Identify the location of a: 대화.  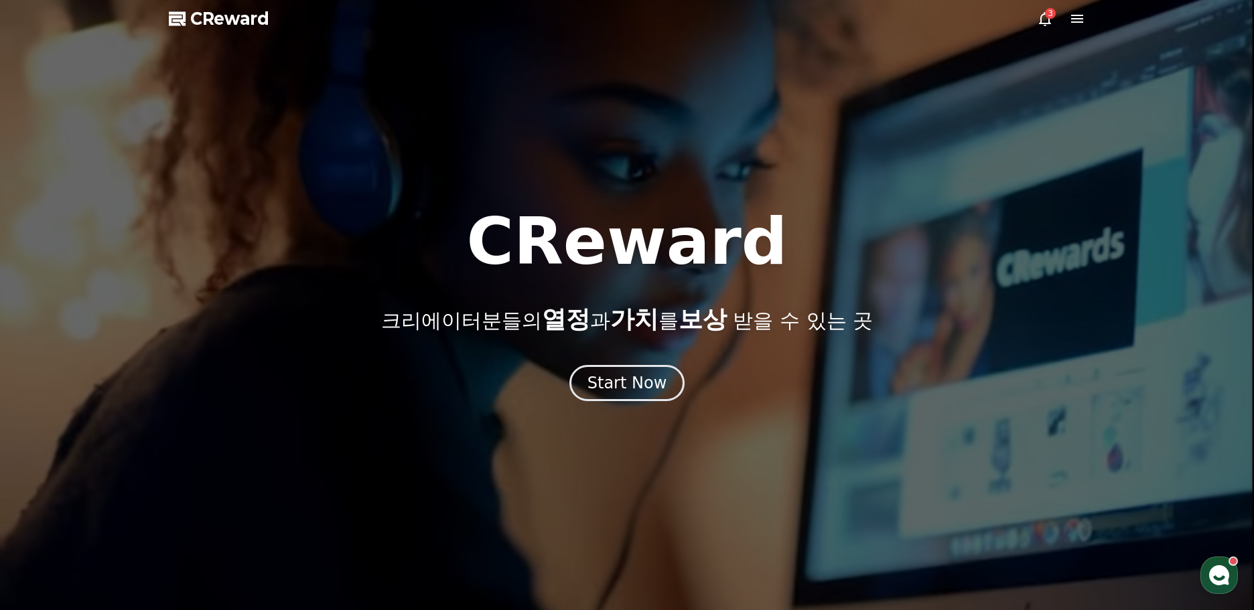
(131, 442).